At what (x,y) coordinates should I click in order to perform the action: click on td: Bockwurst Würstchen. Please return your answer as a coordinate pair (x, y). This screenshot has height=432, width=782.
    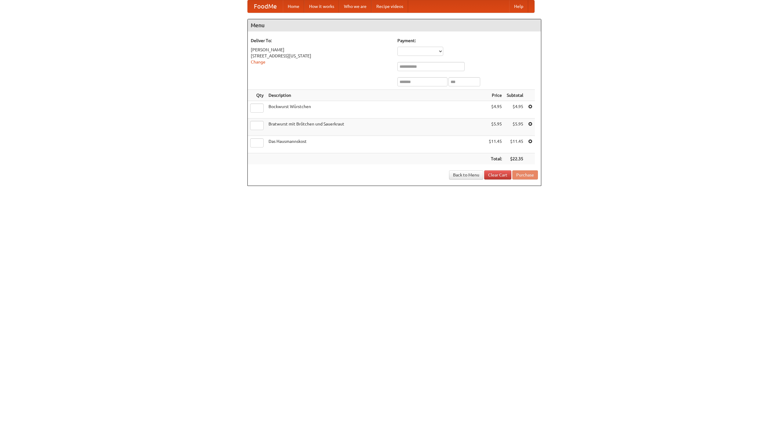
    Looking at the image, I should click on (376, 110).